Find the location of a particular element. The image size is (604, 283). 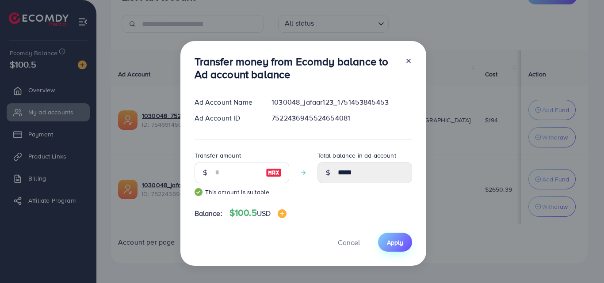

img: guide is located at coordinates (198, 192).